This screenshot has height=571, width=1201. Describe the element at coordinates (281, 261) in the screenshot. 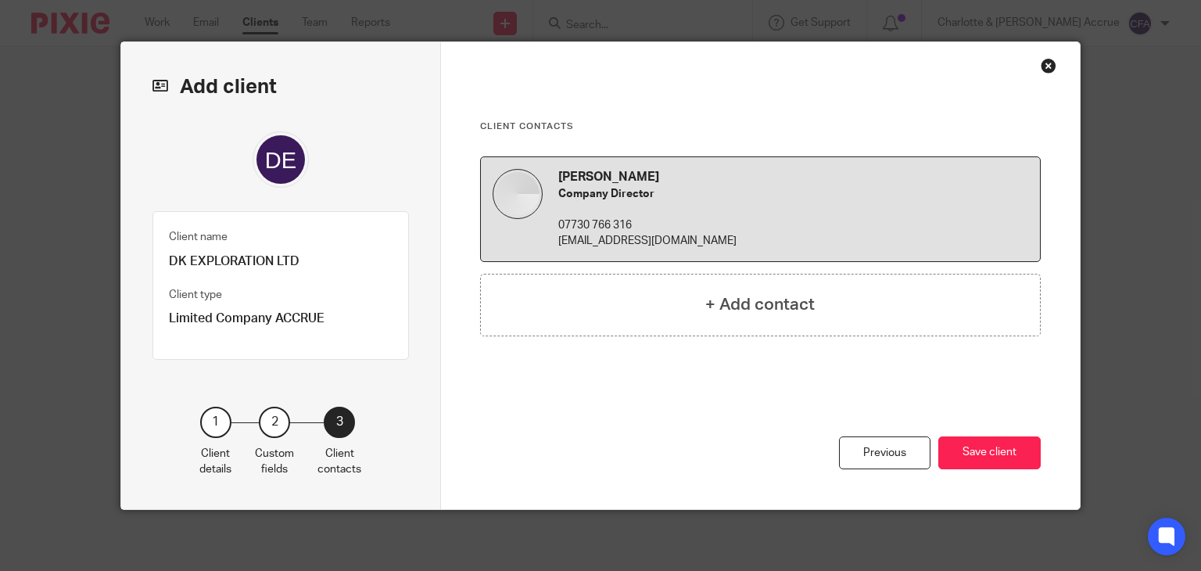

I see `p: DK EXPLORATION LTD` at that location.